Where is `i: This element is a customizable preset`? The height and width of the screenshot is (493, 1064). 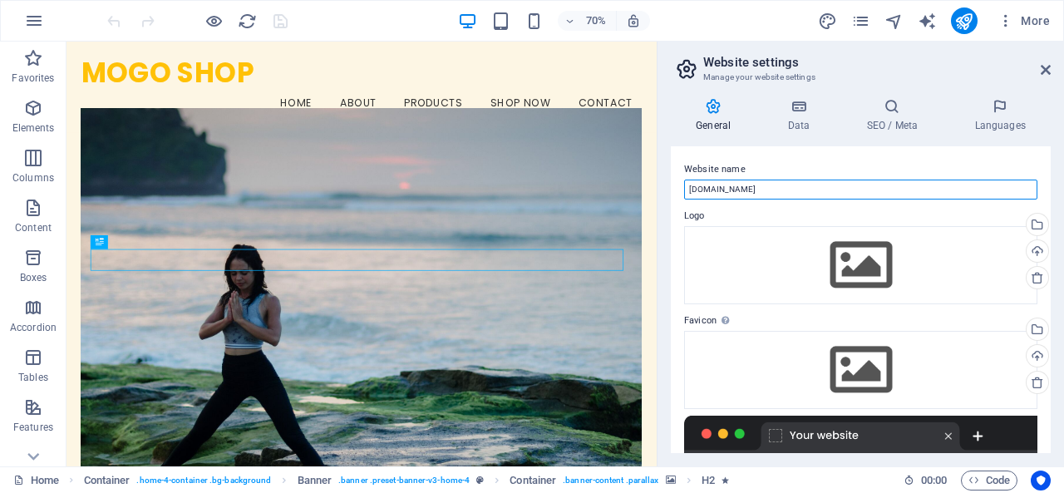 i: This element is a customizable preset is located at coordinates (480, 480).